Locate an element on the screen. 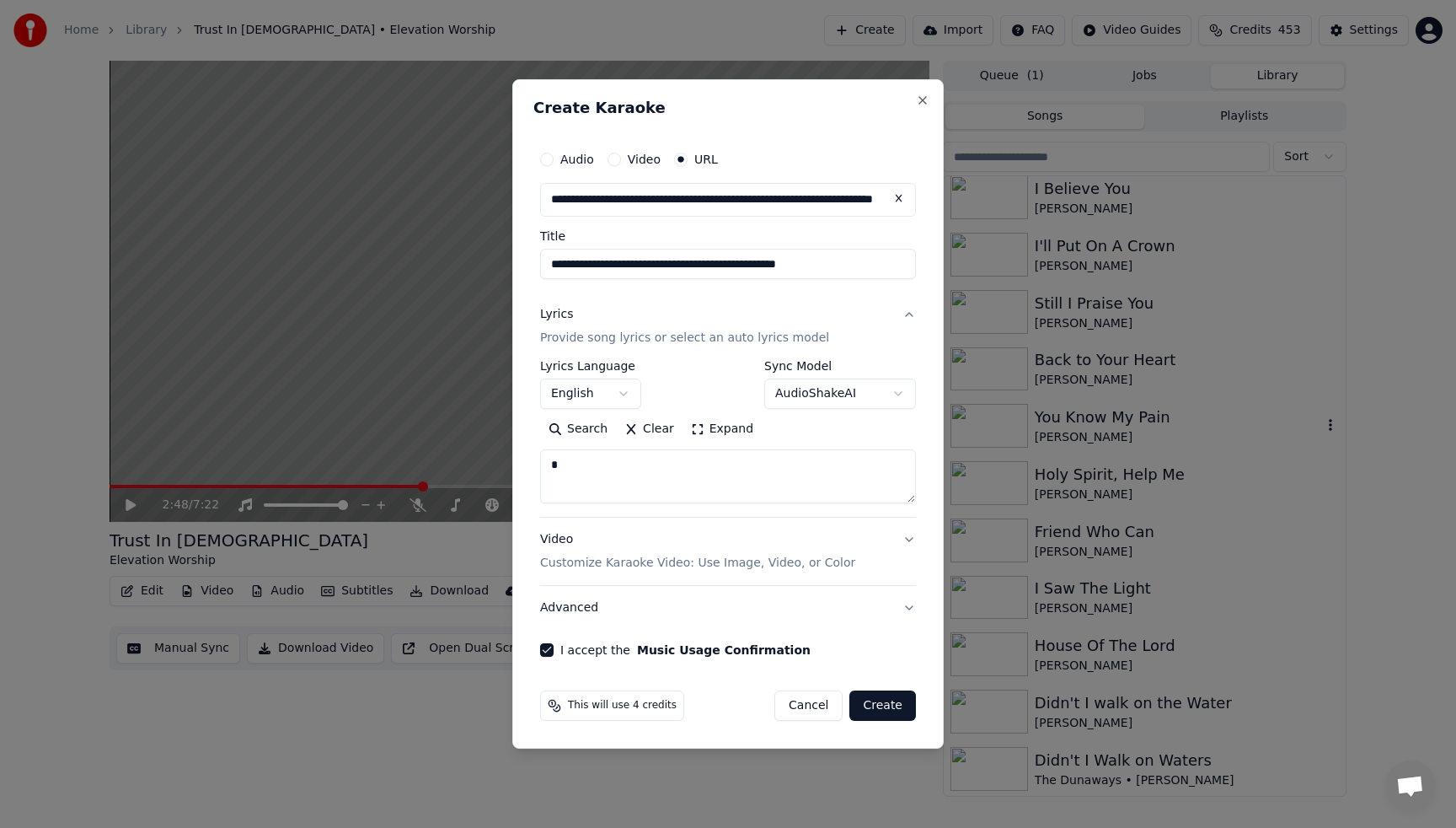  label: Video is located at coordinates (644, 160).